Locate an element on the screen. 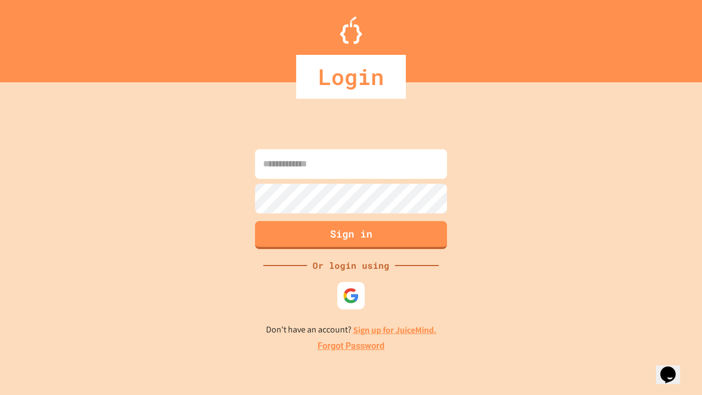 Image resolution: width=702 pixels, height=395 pixels. p: Don't have an account? is located at coordinates (351, 330).